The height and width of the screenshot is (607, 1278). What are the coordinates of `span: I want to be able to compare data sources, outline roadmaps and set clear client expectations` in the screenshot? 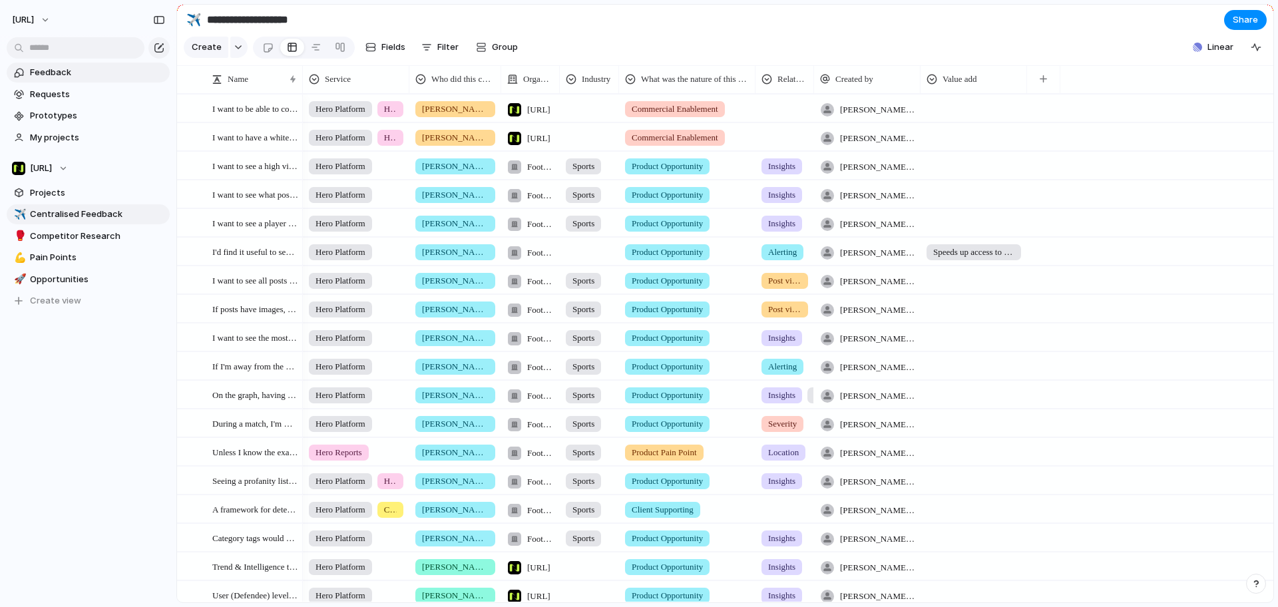 It's located at (255, 108).